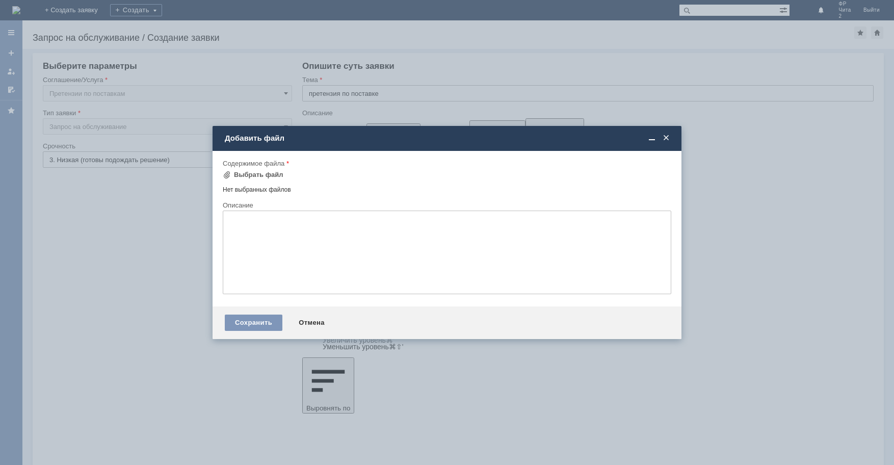 The height and width of the screenshot is (465, 894). What do you see at coordinates (448, 138) in the screenshot?
I see `div: Добавить файл` at bounding box center [448, 138].